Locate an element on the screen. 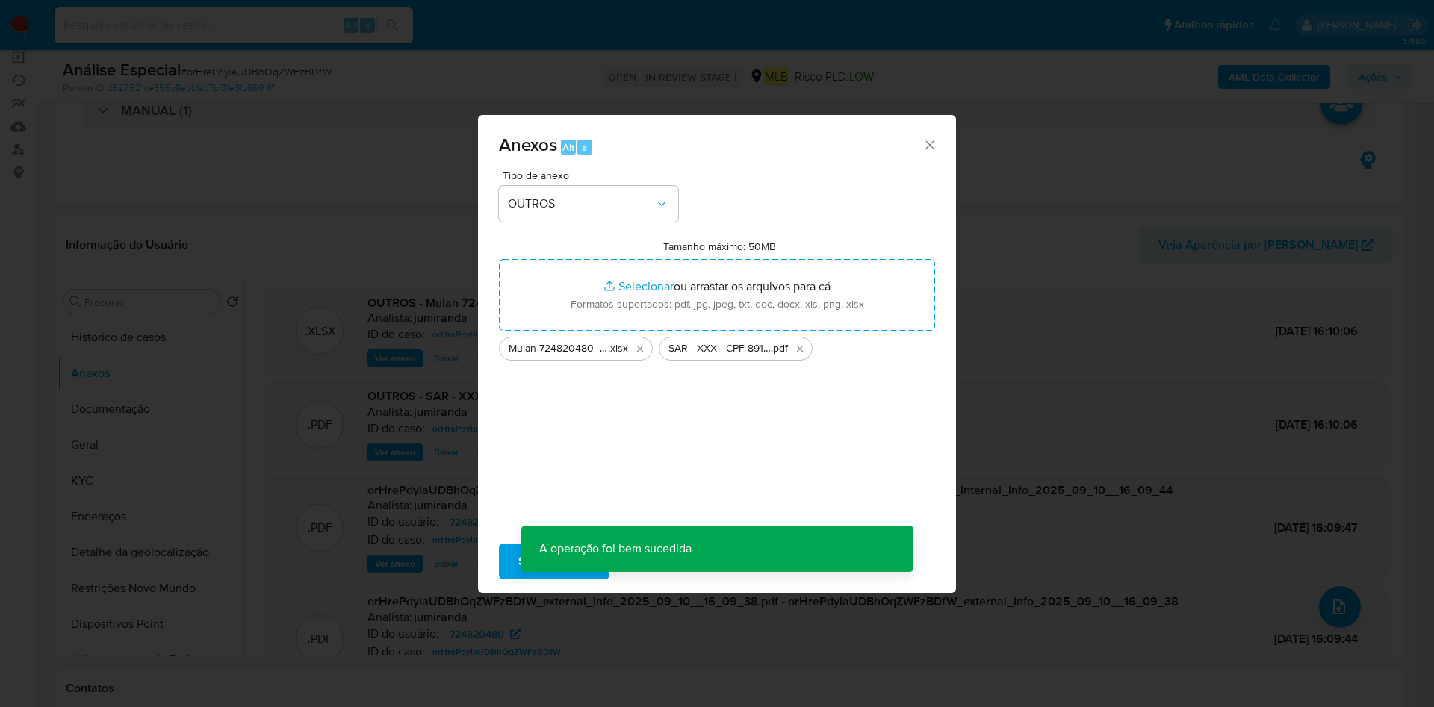  span: Tipo de anexo is located at coordinates (592, 175).